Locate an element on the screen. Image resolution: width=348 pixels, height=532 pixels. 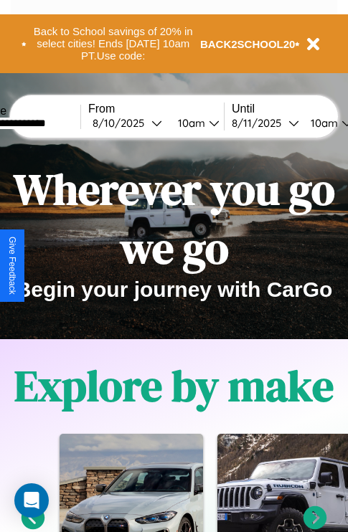
h1: Explore by make is located at coordinates (174, 386).